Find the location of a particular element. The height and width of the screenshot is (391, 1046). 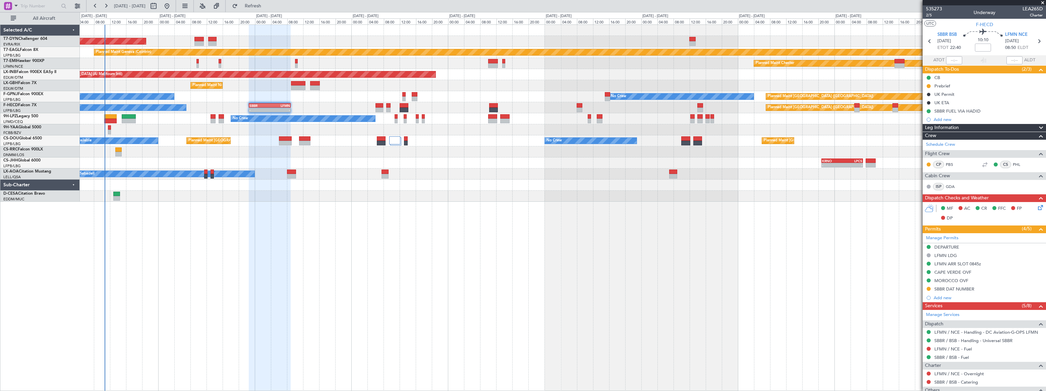

span: CS-RRC is located at coordinates (10, 150).